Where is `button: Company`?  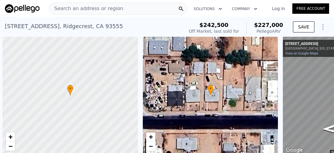
button: Company is located at coordinates (245, 9).